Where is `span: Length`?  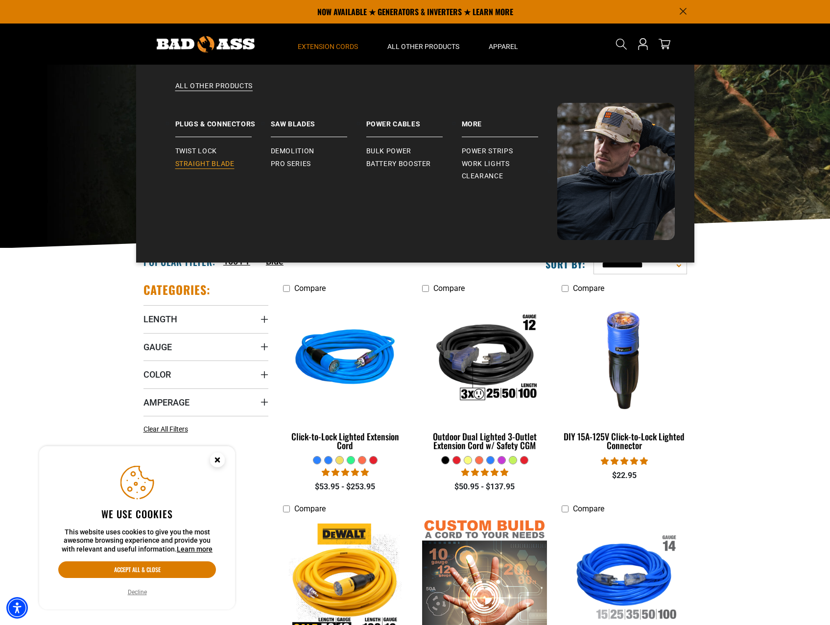
span: Length is located at coordinates (160, 319).